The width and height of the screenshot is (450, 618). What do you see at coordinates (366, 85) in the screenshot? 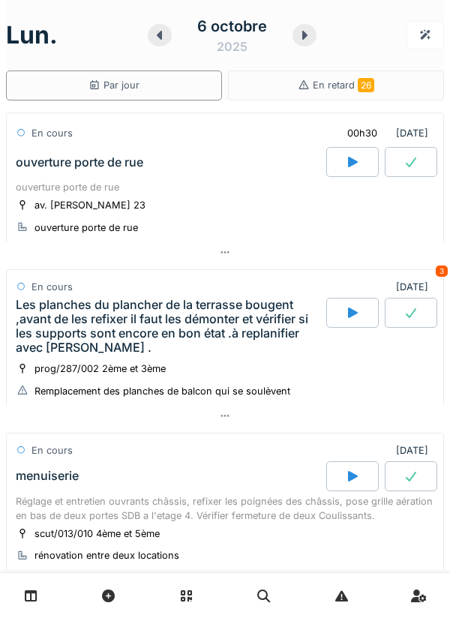
I see `span: 26` at bounding box center [366, 85].